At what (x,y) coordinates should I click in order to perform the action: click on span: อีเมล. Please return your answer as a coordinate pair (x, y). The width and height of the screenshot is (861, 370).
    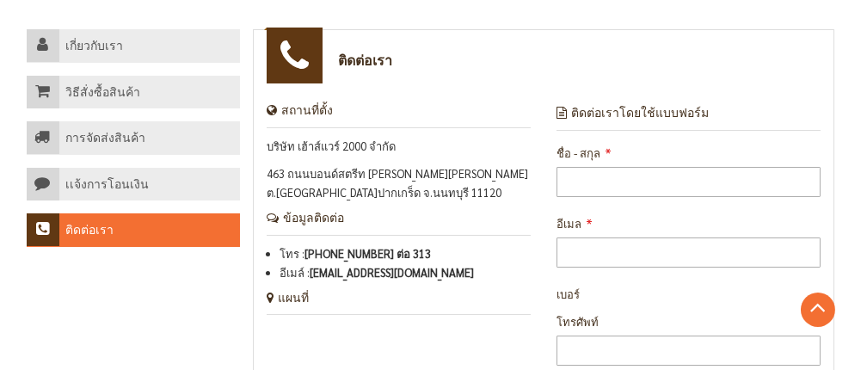
    Looking at the image, I should click on (569, 223).